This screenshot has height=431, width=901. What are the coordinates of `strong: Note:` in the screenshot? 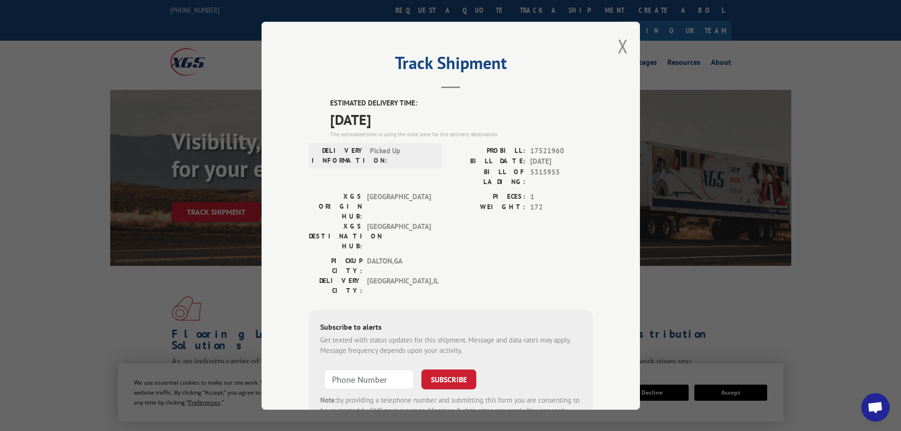 It's located at (328, 399).